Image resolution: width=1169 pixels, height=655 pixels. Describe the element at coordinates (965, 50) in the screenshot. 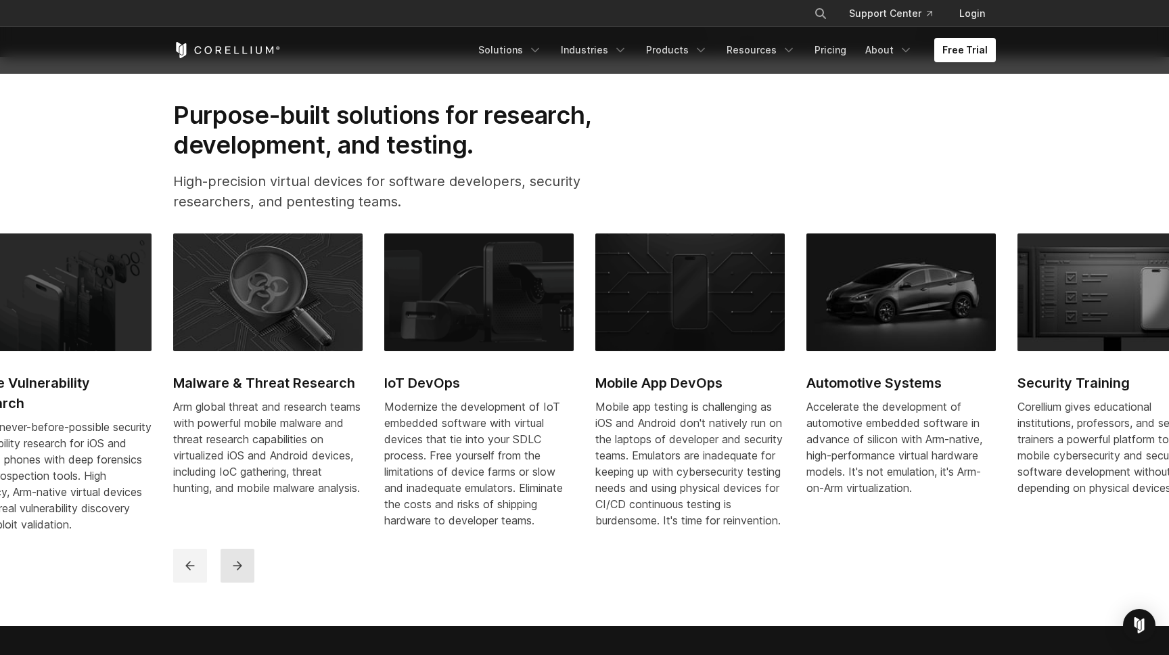

I see `a: Free Trial` at that location.